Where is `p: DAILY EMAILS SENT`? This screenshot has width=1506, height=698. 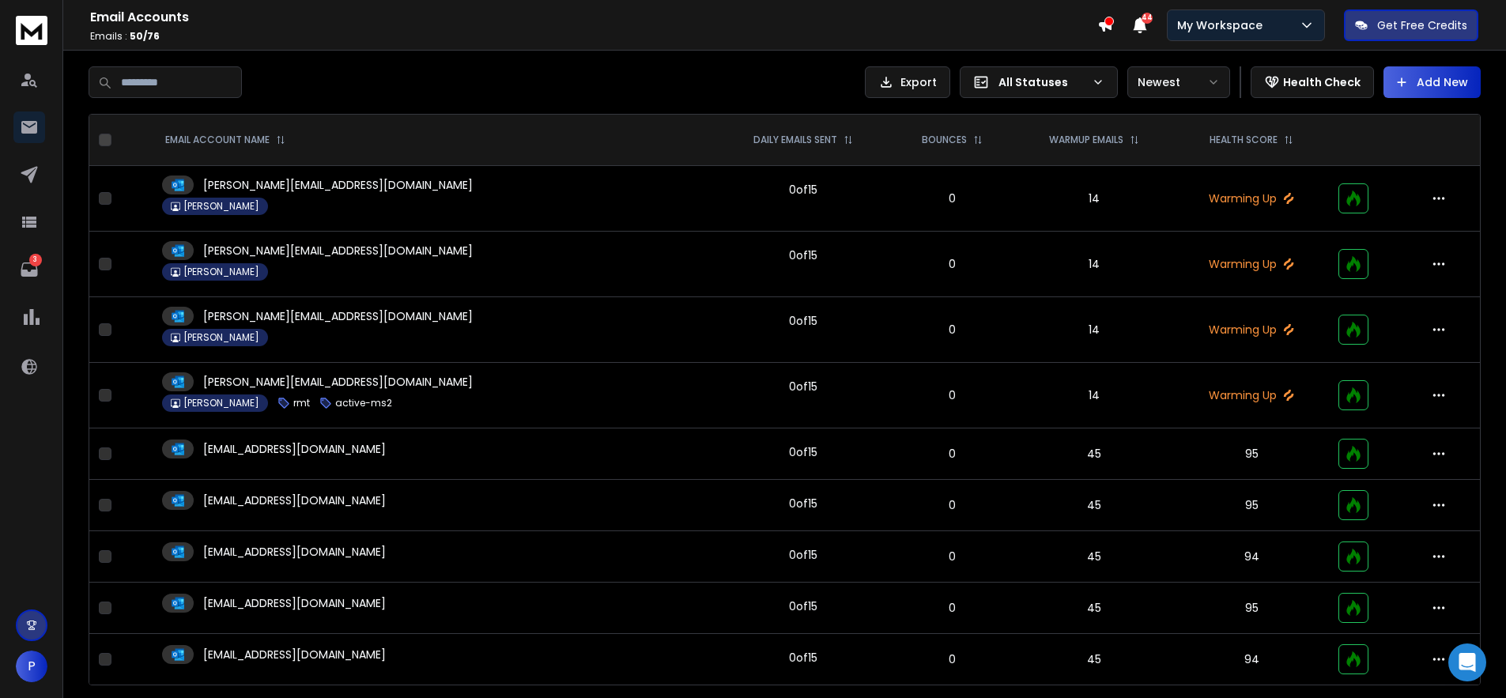
p: DAILY EMAILS SENT is located at coordinates (795, 140).